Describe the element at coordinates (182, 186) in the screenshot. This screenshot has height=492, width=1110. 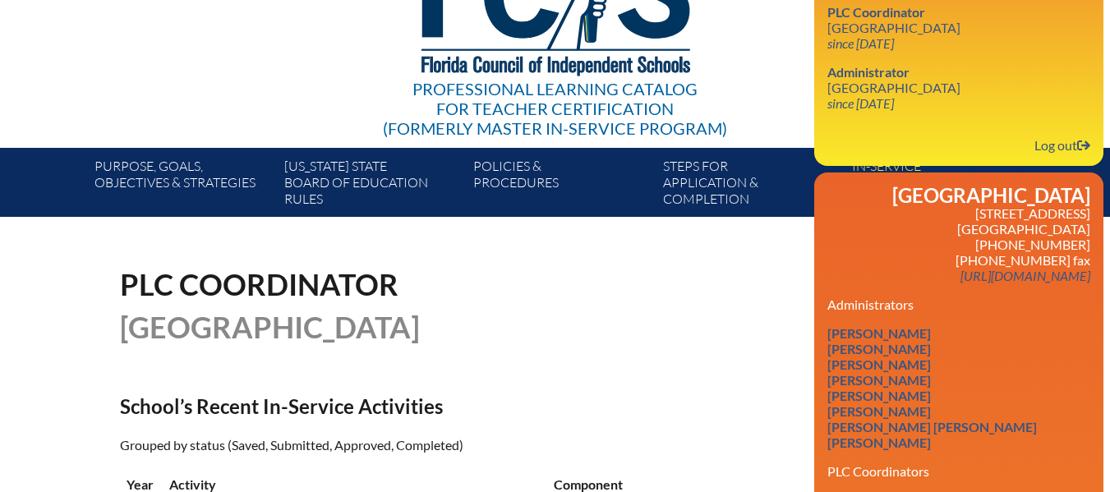
I see `a: Purpose, goals,objectives & strategies` at that location.